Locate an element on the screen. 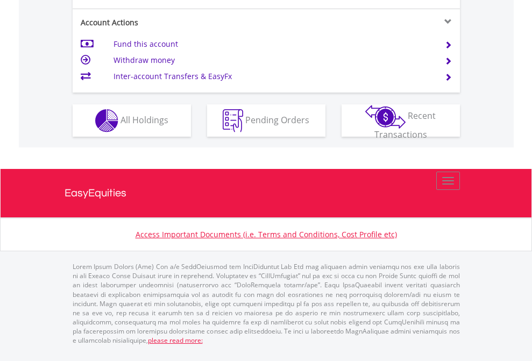 The image size is (532, 361). a: Access Important Documents (i.e. Terms and Conditions, Cost Profile etc) is located at coordinates (266, 234).